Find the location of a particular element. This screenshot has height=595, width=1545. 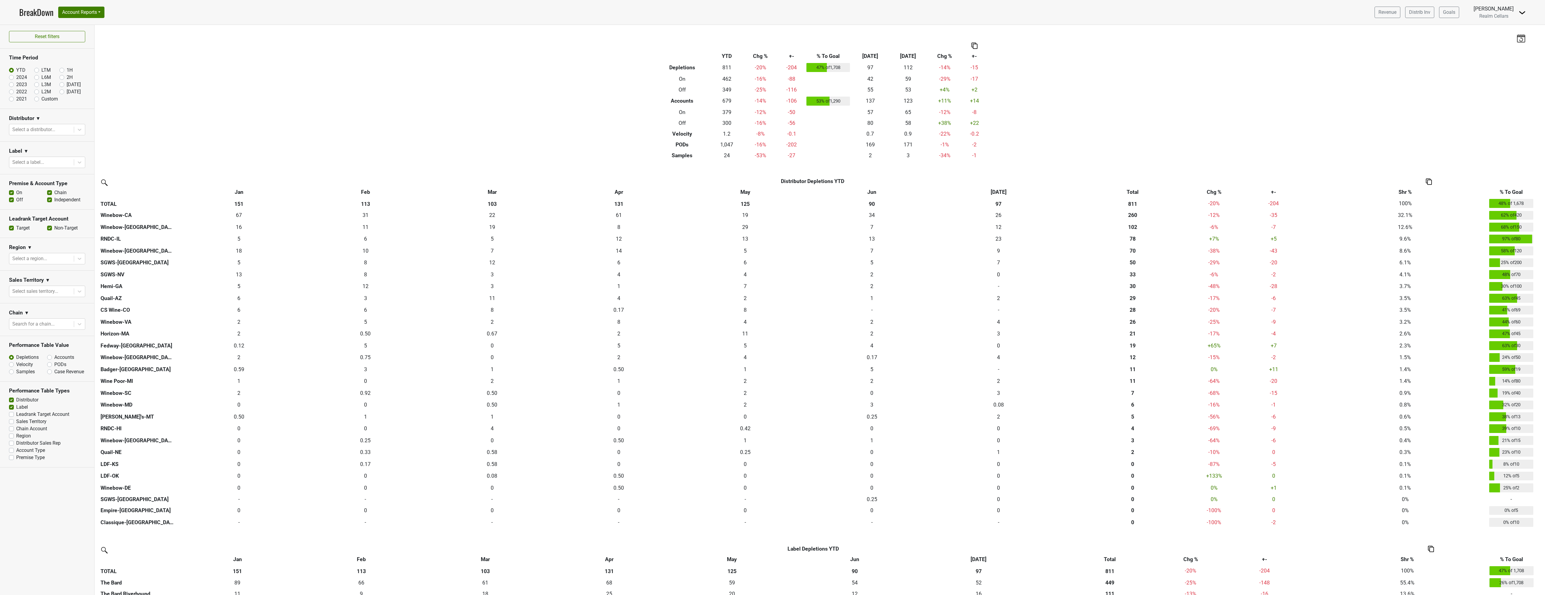

th: Jun: activate to sort column ascending is located at coordinates (855, 560).